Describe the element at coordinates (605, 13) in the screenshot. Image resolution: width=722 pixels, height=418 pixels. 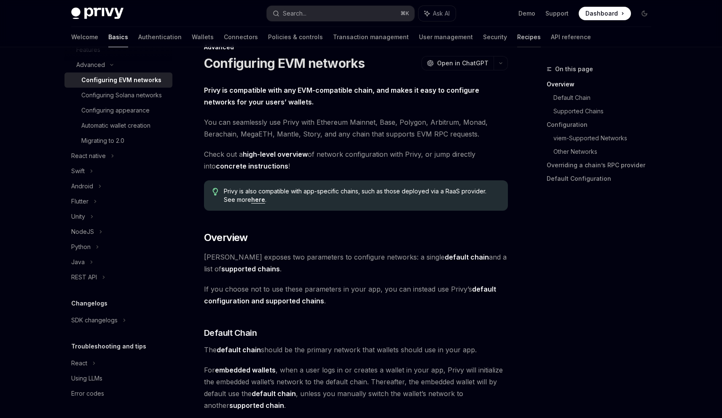
I see `a: Dashboard` at that location.